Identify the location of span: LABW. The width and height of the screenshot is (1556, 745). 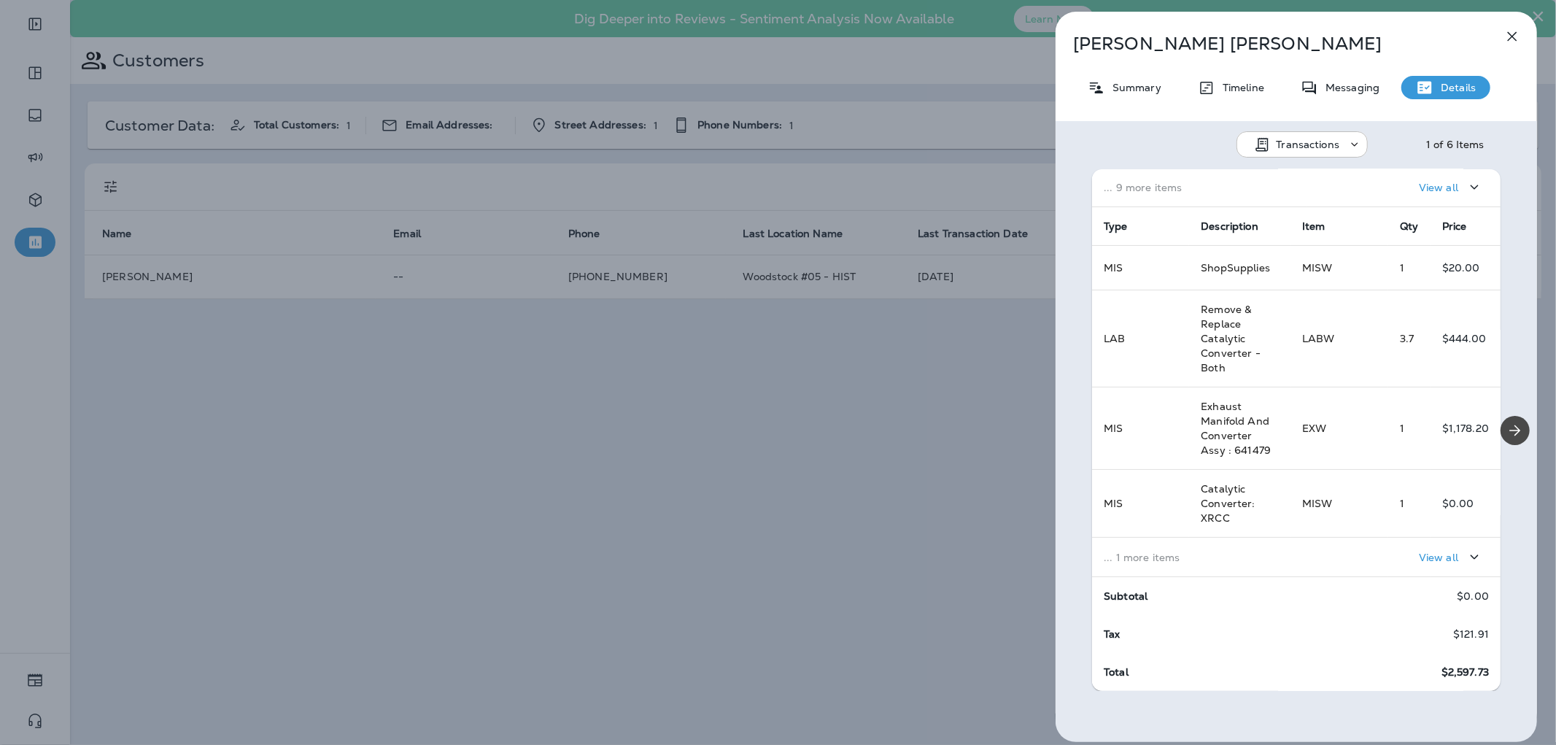
(1318, 339).